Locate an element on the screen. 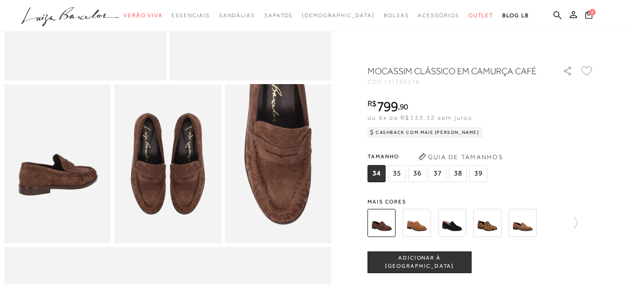  span: Mais cores is located at coordinates (481, 202).